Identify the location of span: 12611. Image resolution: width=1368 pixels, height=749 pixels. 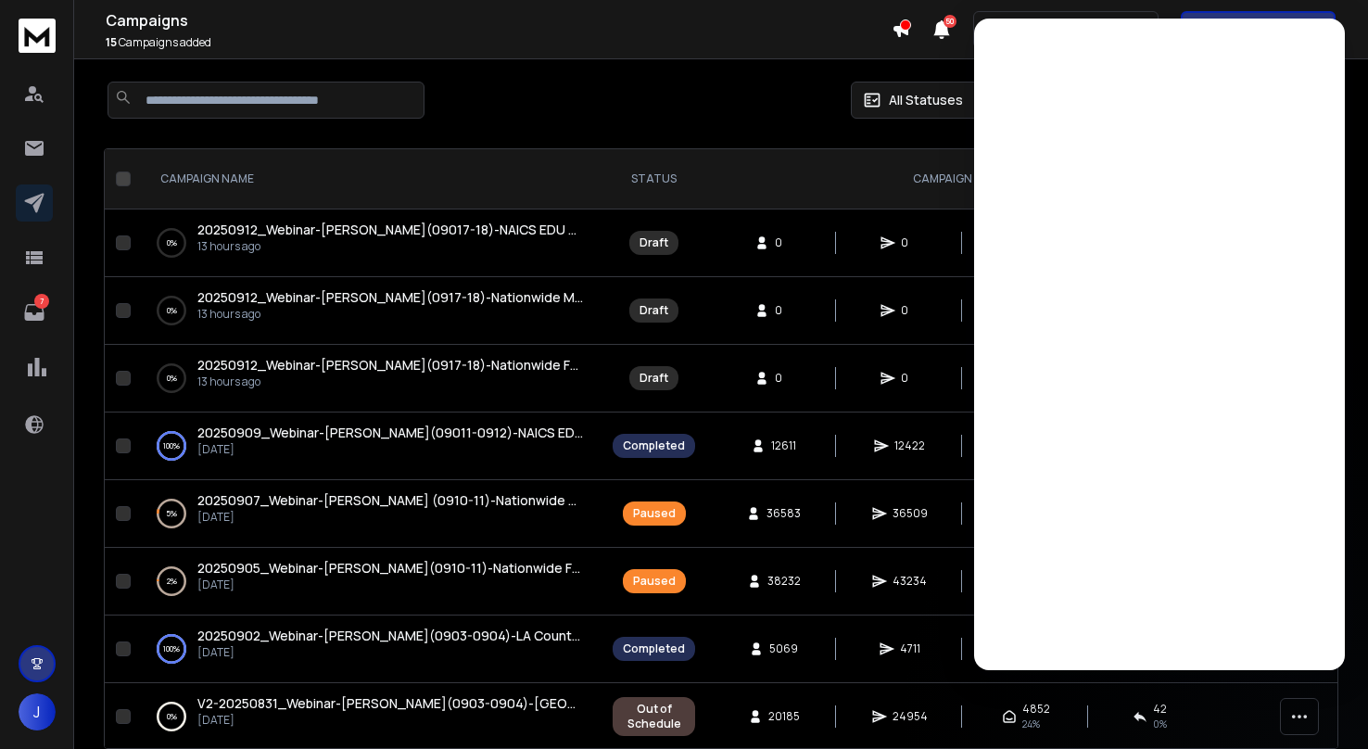
(783, 446).